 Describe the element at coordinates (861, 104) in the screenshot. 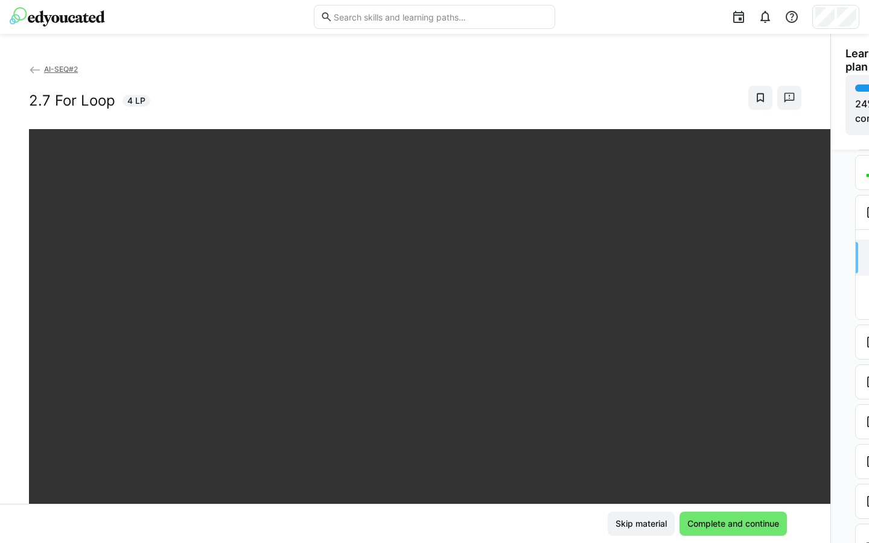

I see `span: 24` at that location.